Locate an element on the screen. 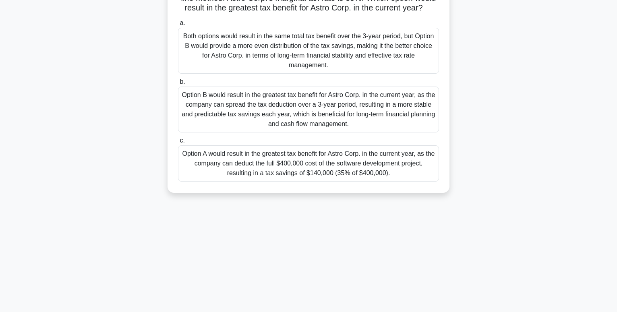 The height and width of the screenshot is (312, 617). div: Option A would result in the greatest tax benefit for Astro Corp. in the current year, as the com... is located at coordinates (308, 163).